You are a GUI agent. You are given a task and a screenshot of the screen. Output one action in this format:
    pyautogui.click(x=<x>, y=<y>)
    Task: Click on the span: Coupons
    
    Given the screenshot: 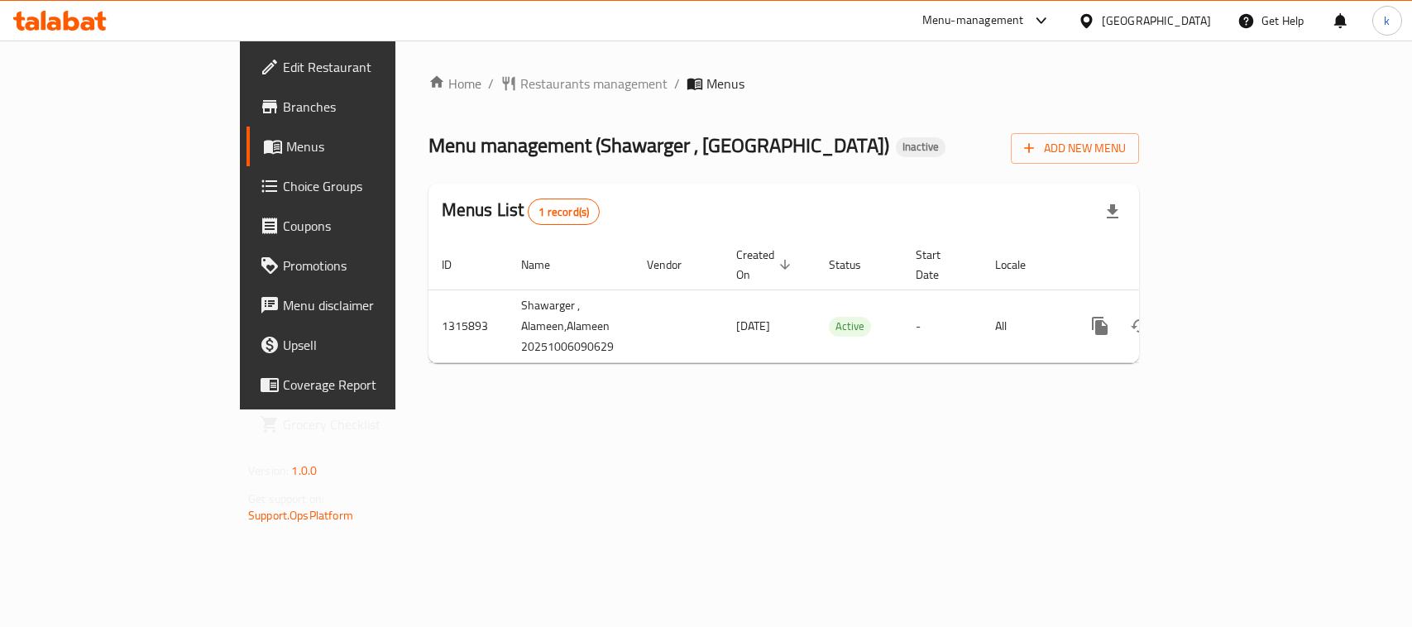 What is the action you would take?
    pyautogui.click(x=372, y=226)
    